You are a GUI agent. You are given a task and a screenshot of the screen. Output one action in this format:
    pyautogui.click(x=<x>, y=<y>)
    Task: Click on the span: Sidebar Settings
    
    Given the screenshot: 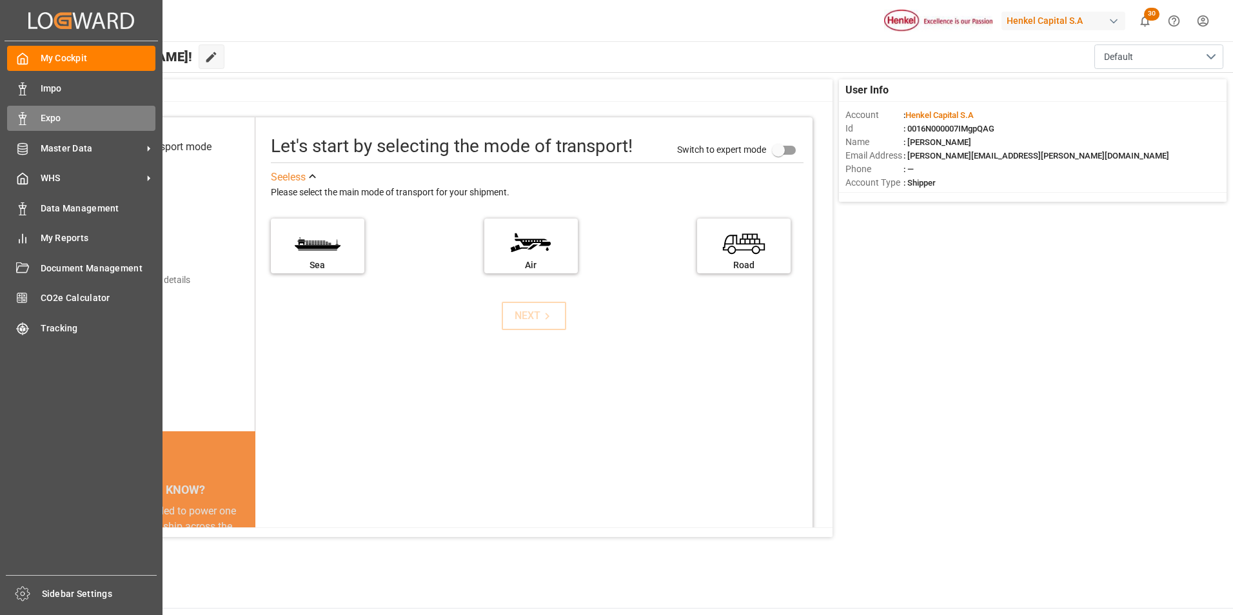 What is the action you would take?
    pyautogui.click(x=99, y=594)
    